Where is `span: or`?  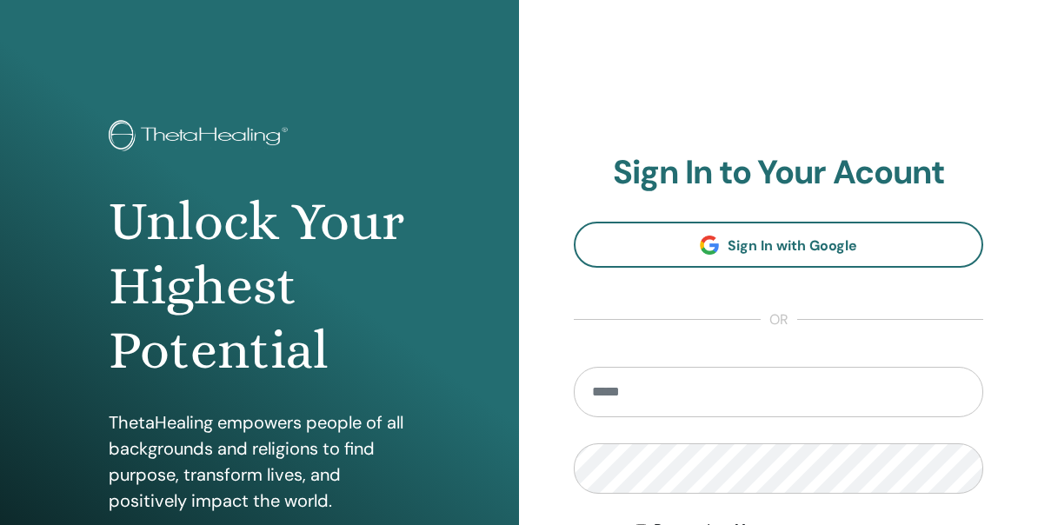 span: or is located at coordinates (779, 320).